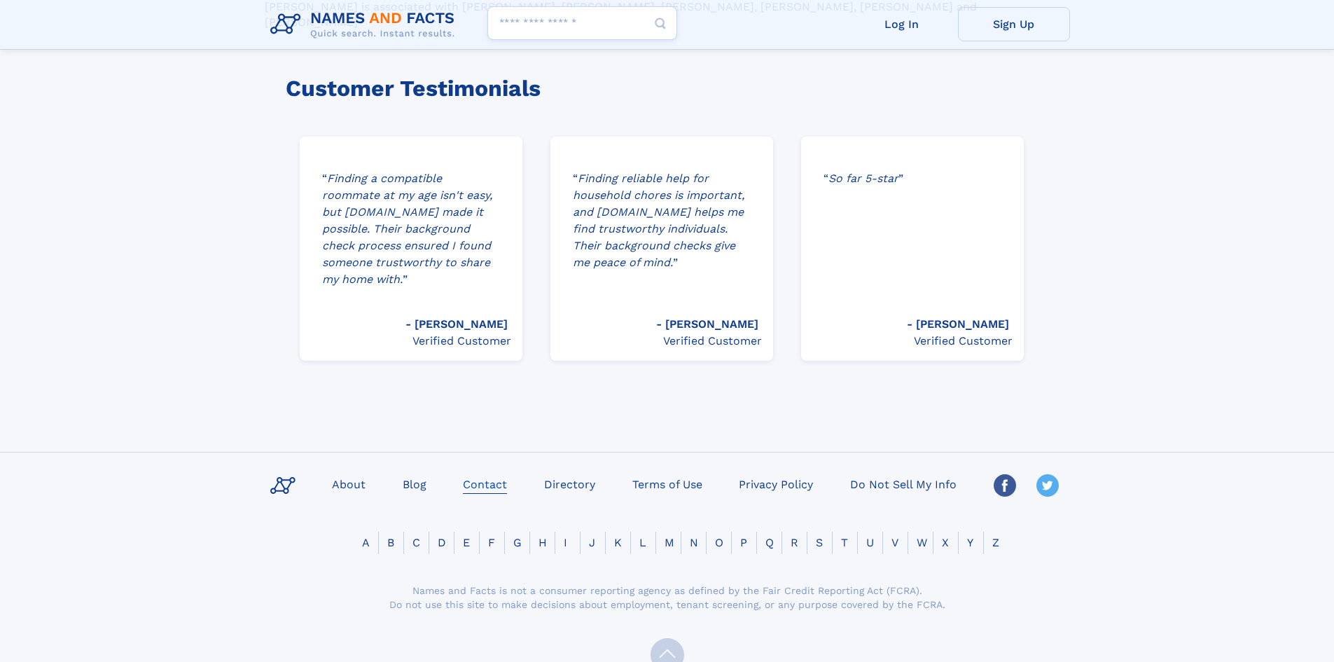  Describe the element at coordinates (694, 542) in the screenshot. I see `a: N` at that location.